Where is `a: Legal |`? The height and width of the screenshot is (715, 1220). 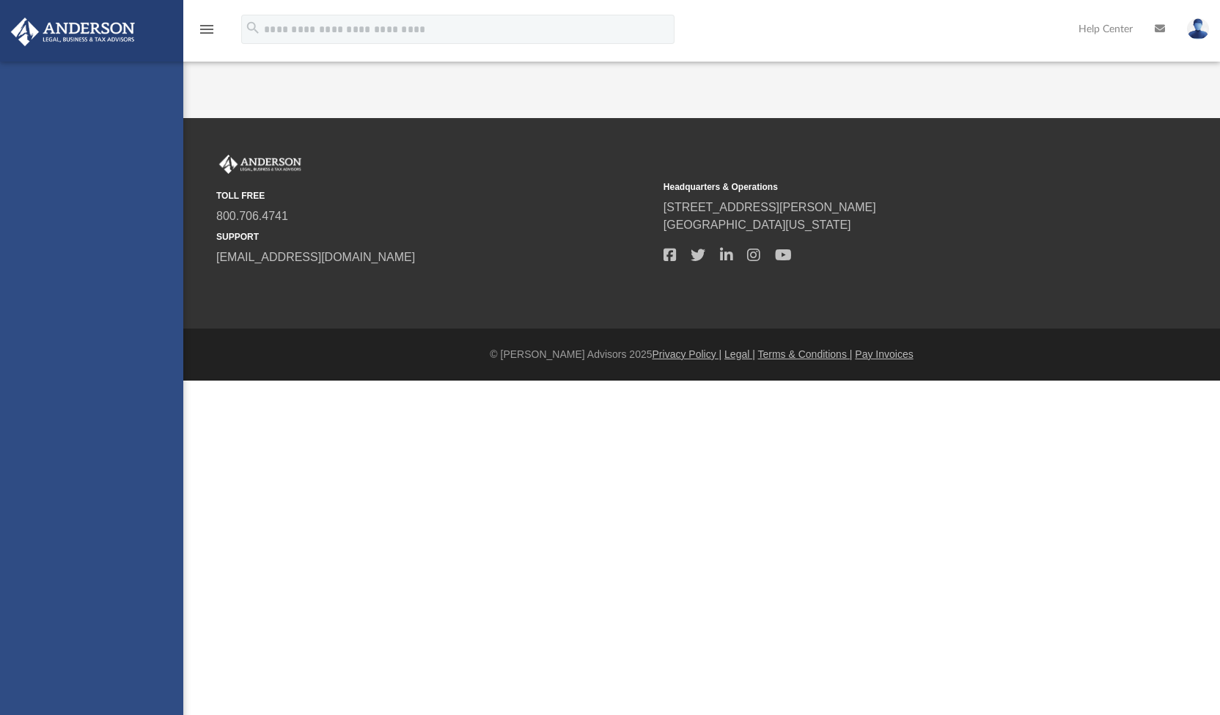 a: Legal | is located at coordinates (740, 354).